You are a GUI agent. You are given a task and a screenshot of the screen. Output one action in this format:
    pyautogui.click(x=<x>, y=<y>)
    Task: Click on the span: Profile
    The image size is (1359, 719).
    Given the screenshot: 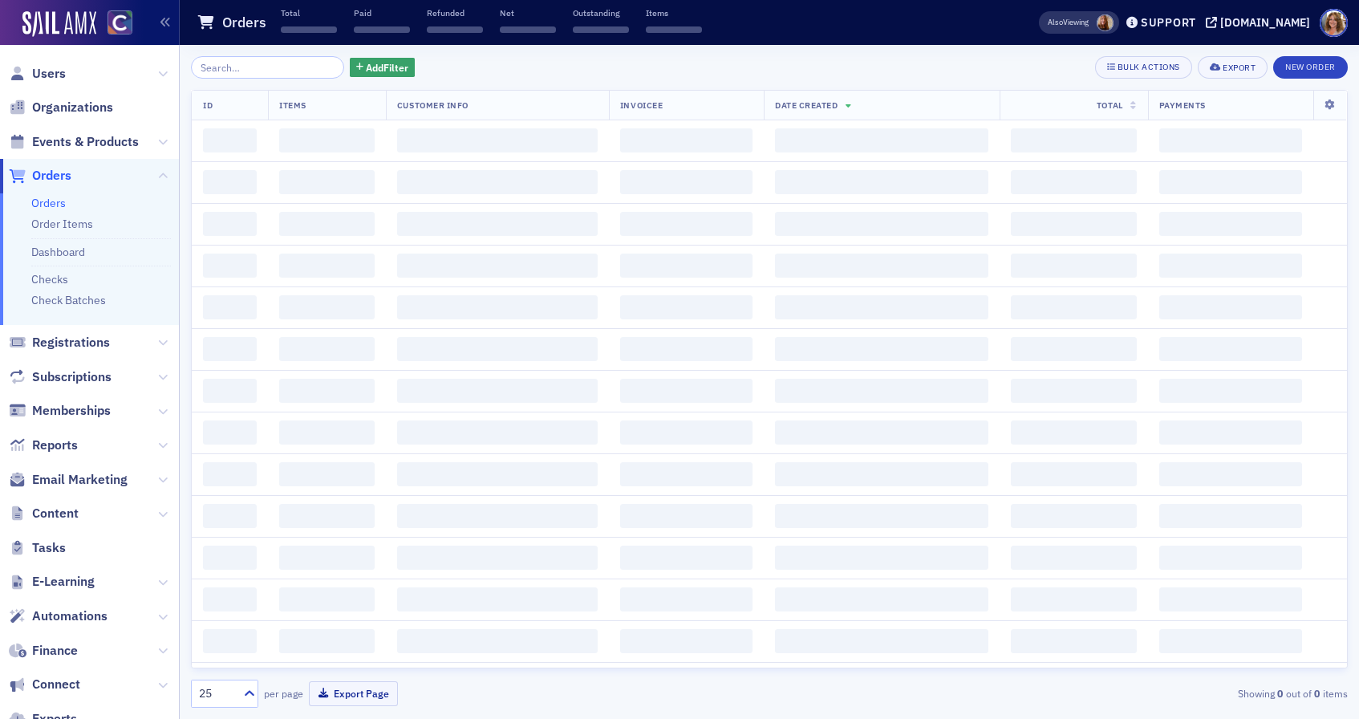 What is the action you would take?
    pyautogui.click(x=1334, y=22)
    